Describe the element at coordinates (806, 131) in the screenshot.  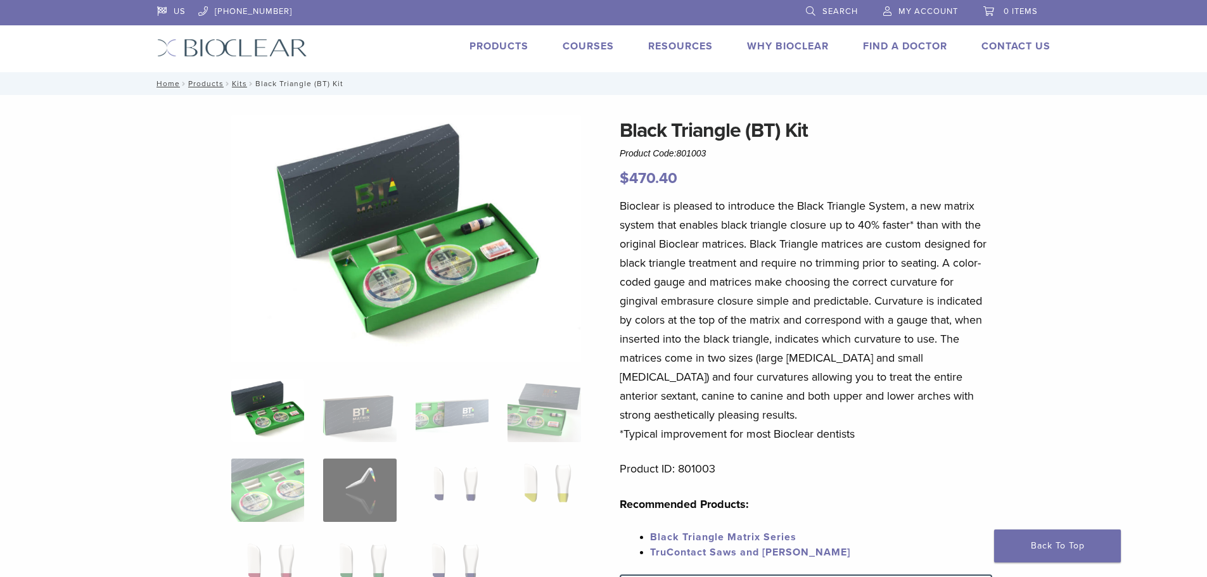
I see `h1: Black Triangle (BT) Kit` at that location.